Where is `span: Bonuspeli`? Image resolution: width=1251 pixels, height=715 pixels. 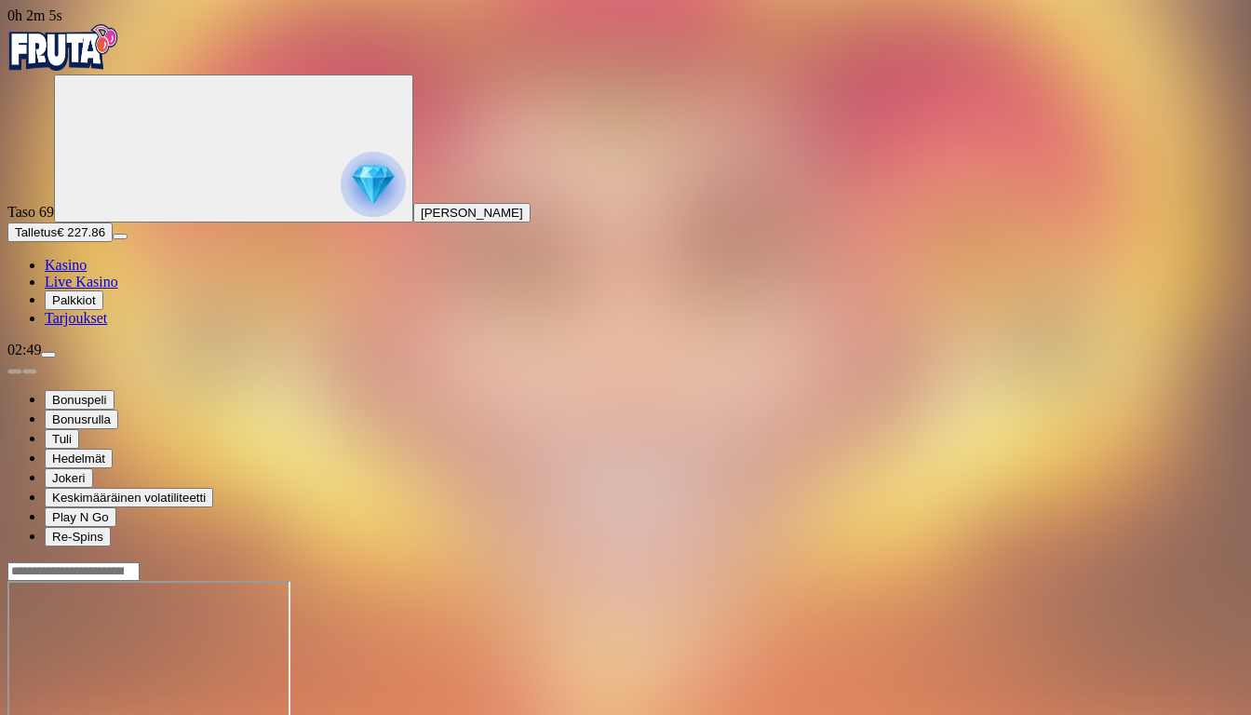 span: Bonuspeli is located at coordinates (79, 399).